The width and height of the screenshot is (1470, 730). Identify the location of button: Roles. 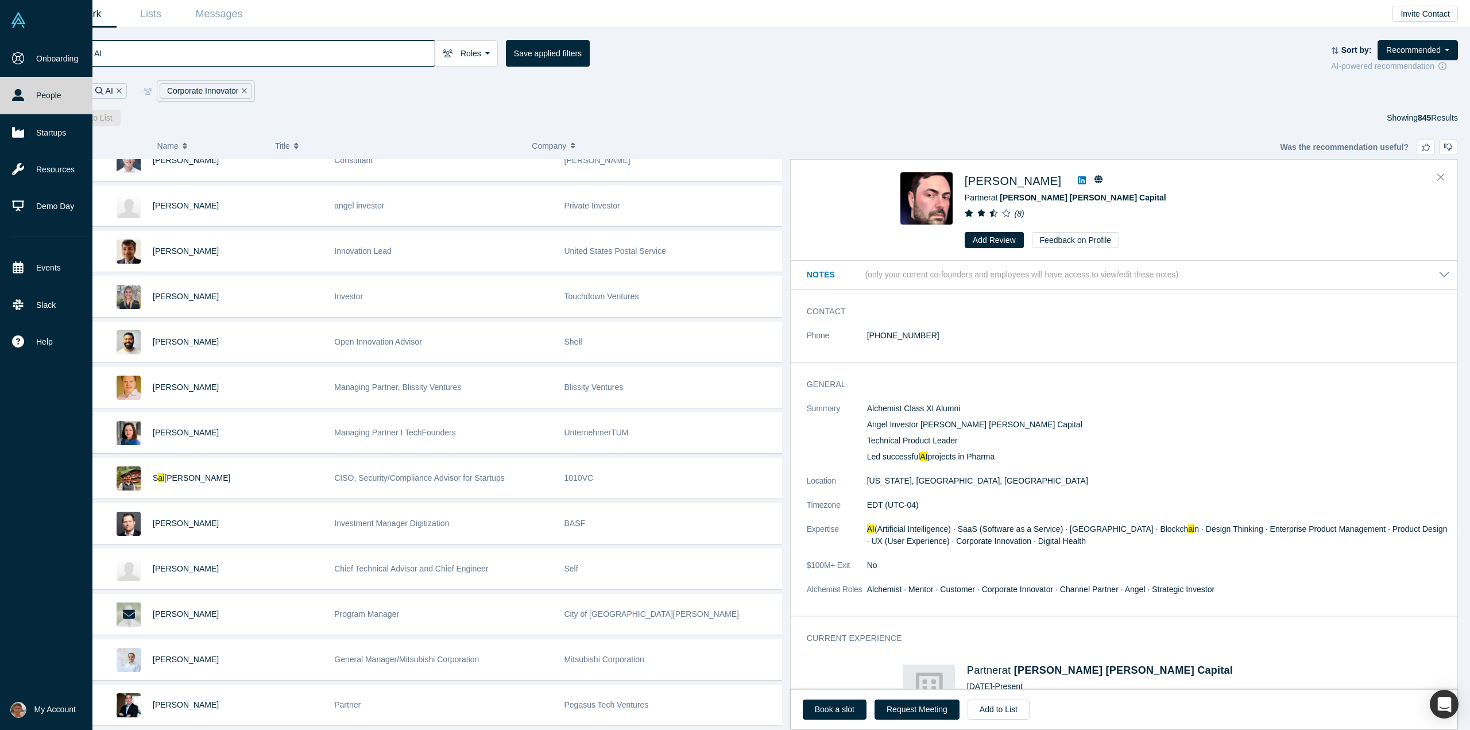
(466, 53).